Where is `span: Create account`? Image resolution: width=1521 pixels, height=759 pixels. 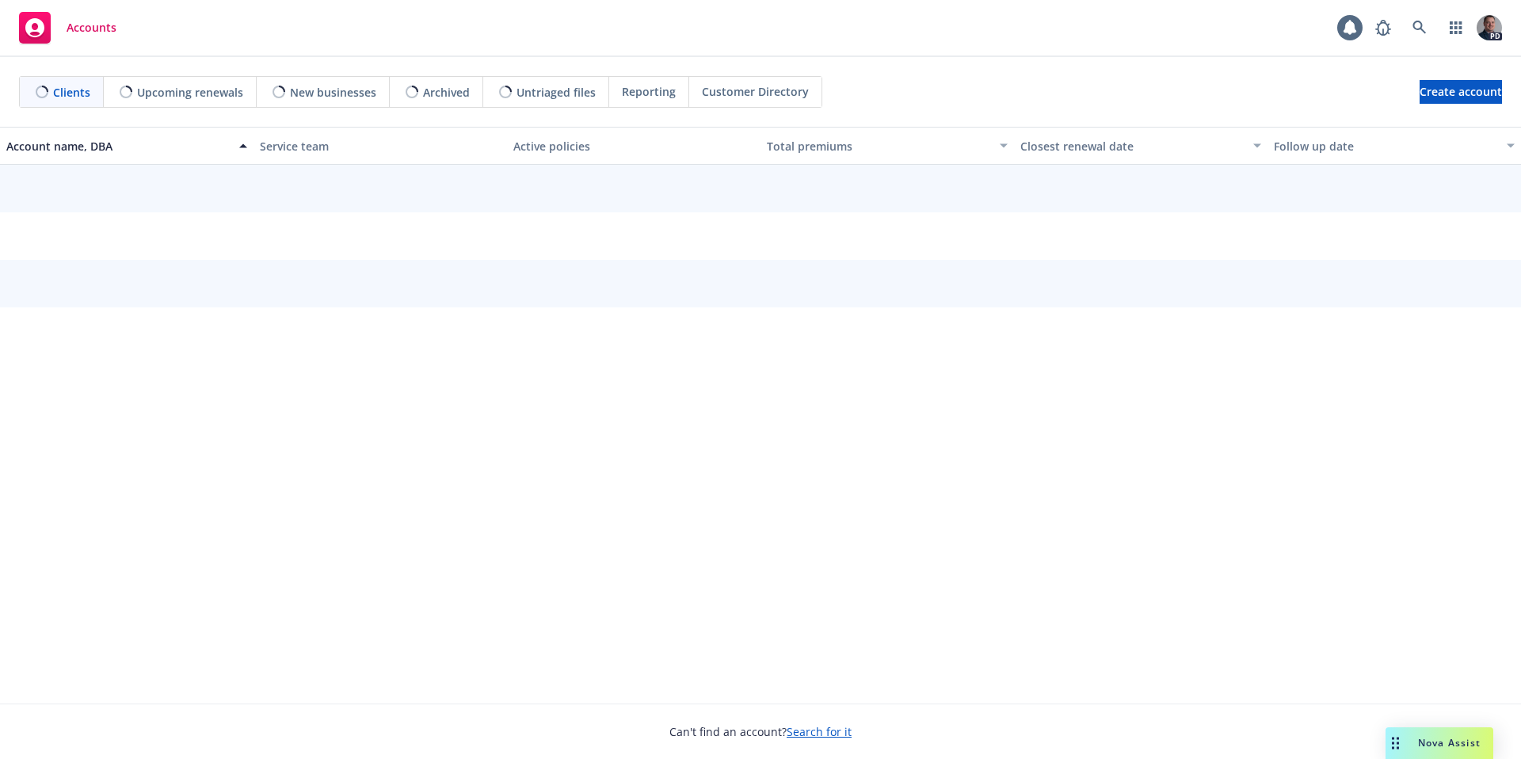 span: Create account is located at coordinates (1461, 92).